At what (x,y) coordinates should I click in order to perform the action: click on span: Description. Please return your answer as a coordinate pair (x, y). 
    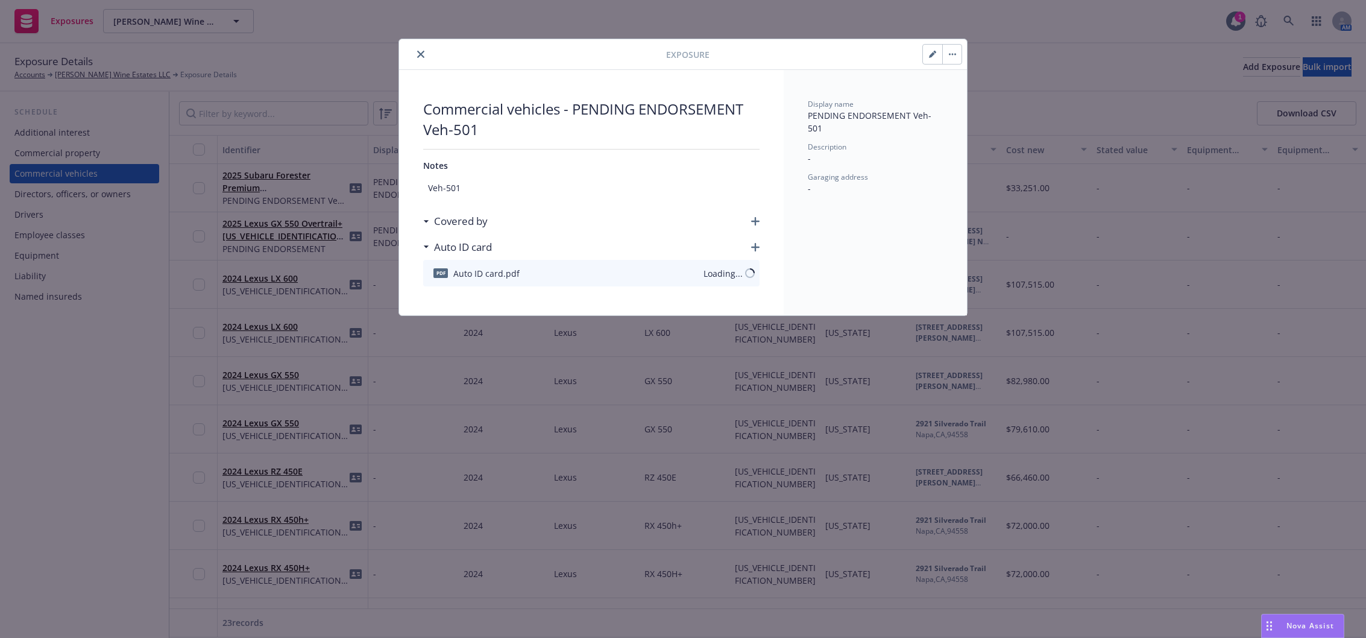
    Looking at the image, I should click on (827, 146).